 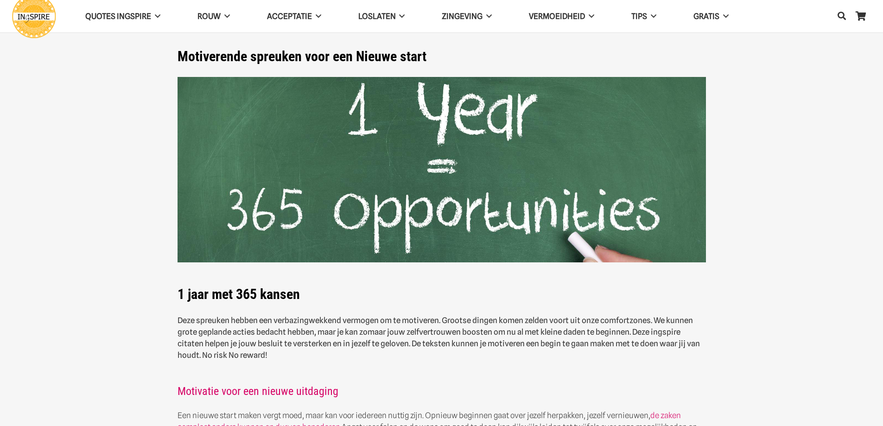 I want to click on a: LoslatenLoslaten Menu, so click(x=381, y=16).